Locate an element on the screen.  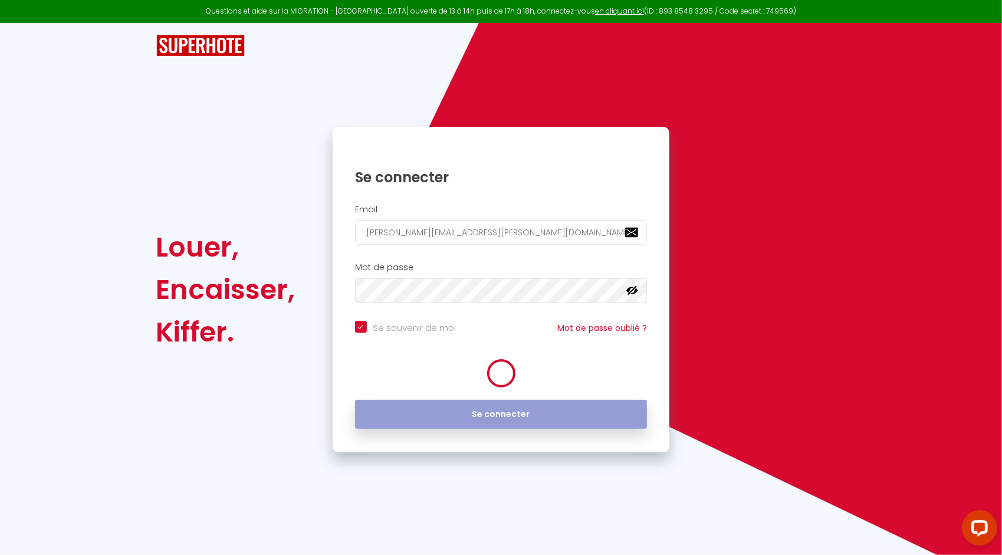
div: Encaisser, is located at coordinates (226, 290).